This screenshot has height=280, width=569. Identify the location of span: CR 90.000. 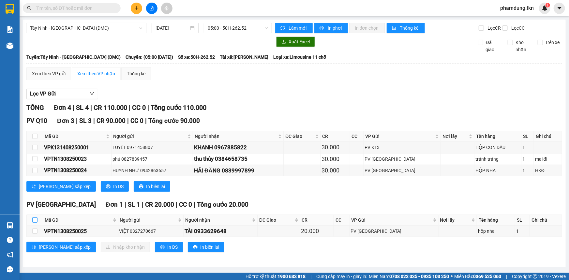
(111, 121).